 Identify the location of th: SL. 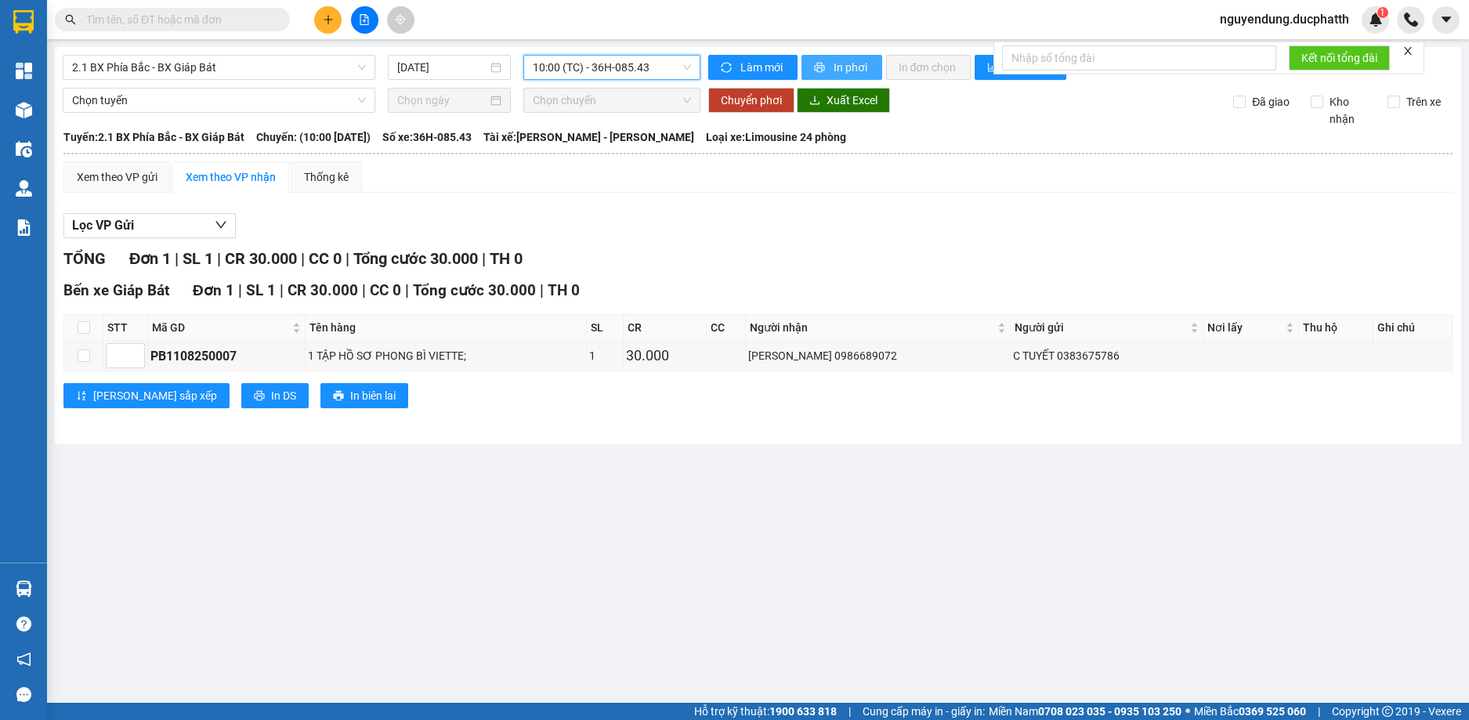
(605, 327).